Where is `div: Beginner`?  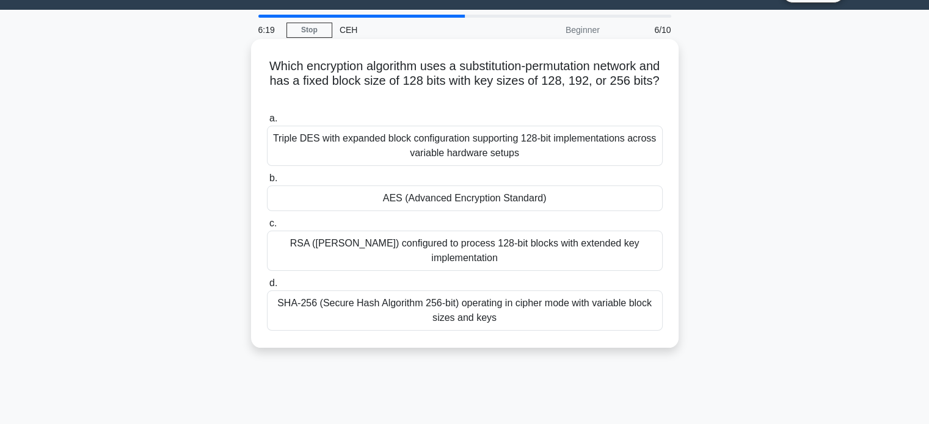
div: Beginner is located at coordinates (553, 30).